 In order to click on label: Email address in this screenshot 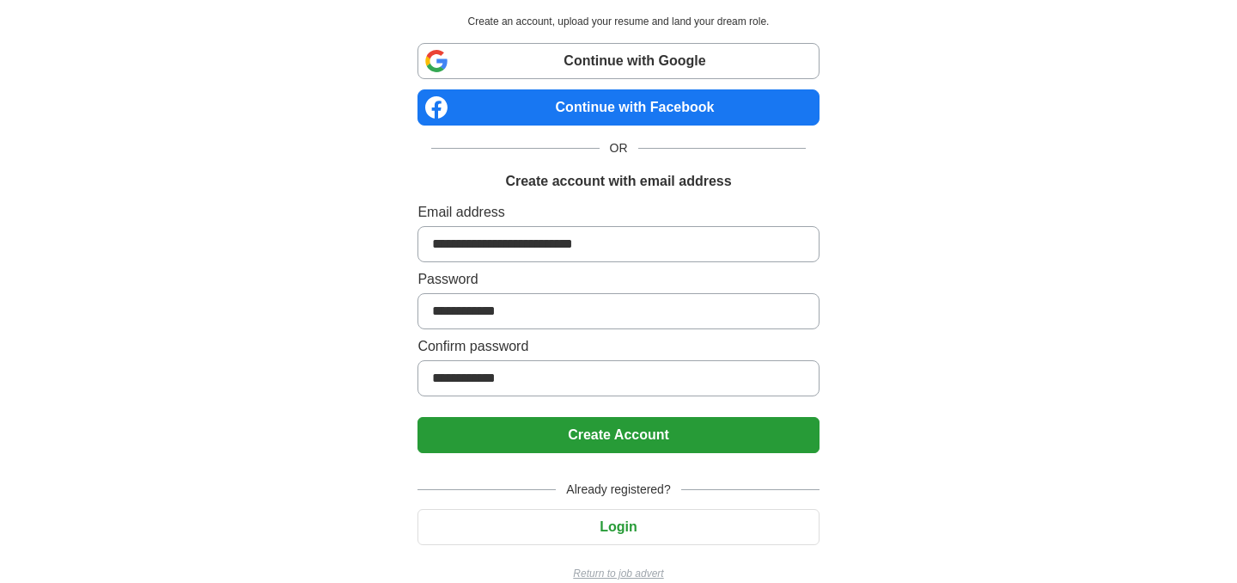, I will do `click(618, 212)`.